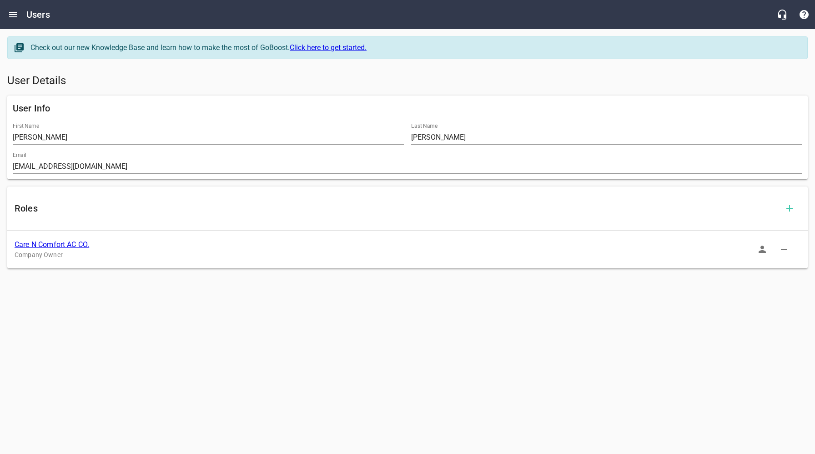  Describe the element at coordinates (38, 15) in the screenshot. I see `h6: Users` at that location.